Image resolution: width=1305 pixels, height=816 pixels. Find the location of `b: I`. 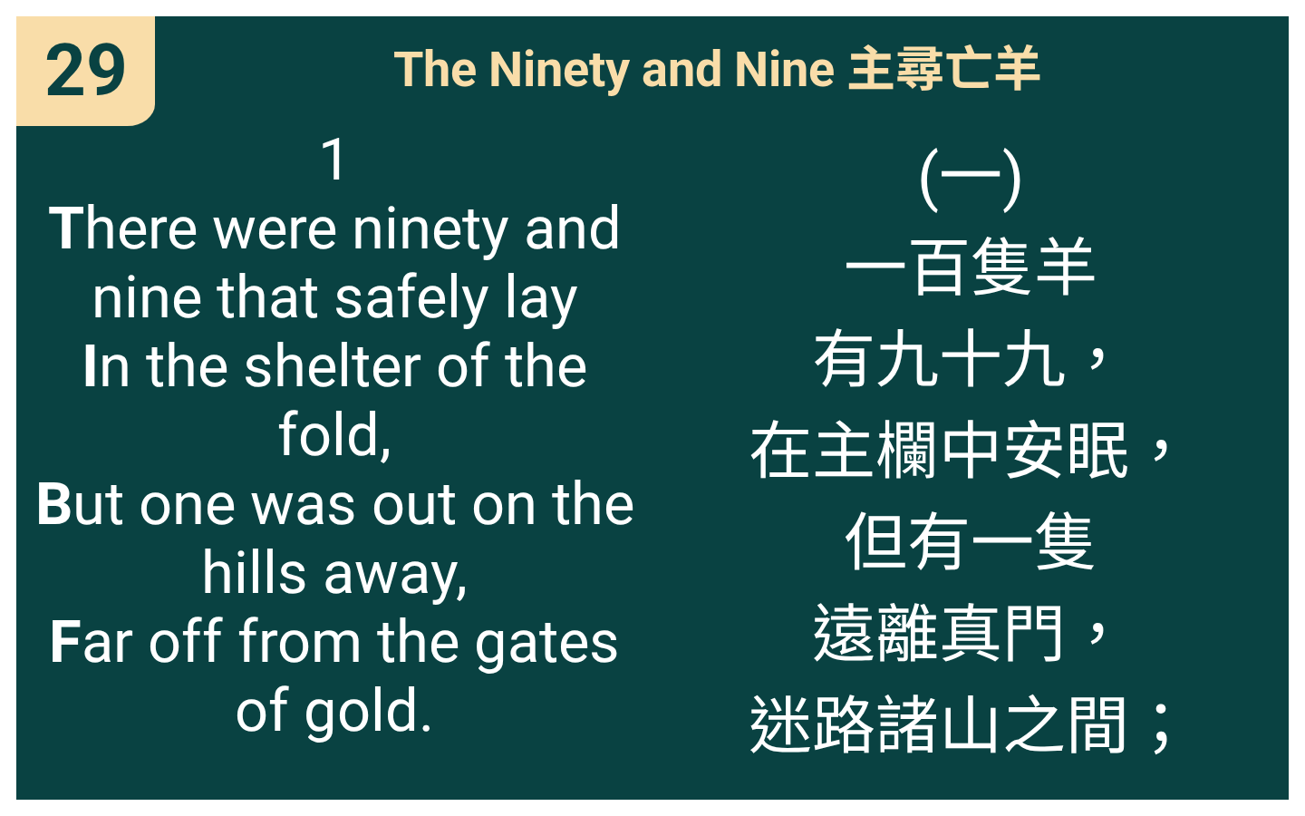

b: I is located at coordinates (90, 366).